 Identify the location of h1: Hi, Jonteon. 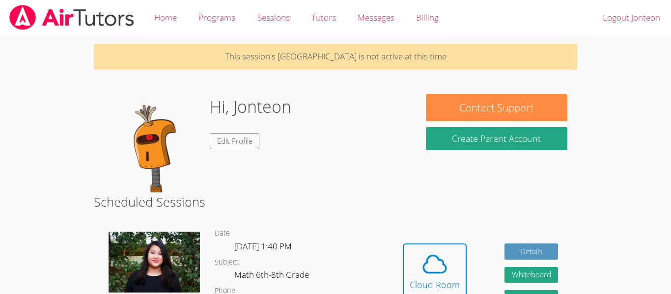
(251, 107).